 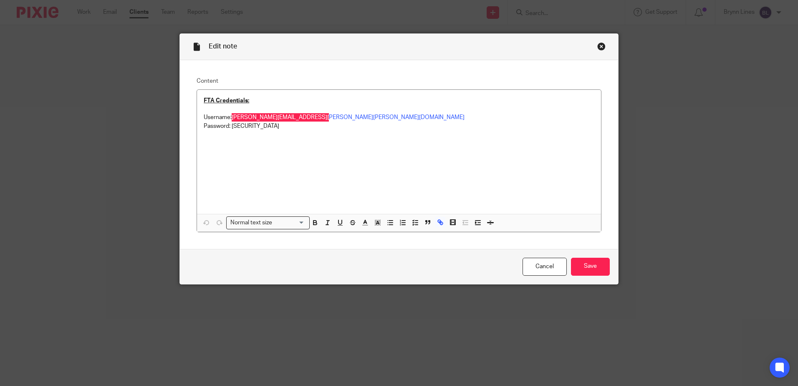 I want to click on input: Save, so click(x=590, y=266).